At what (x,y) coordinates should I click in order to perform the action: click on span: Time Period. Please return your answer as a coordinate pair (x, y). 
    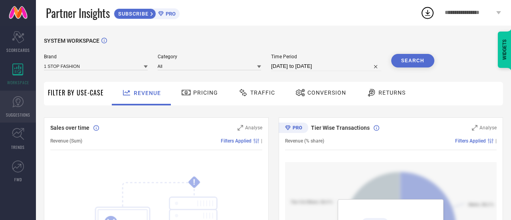
    Looking at the image, I should click on (326, 57).